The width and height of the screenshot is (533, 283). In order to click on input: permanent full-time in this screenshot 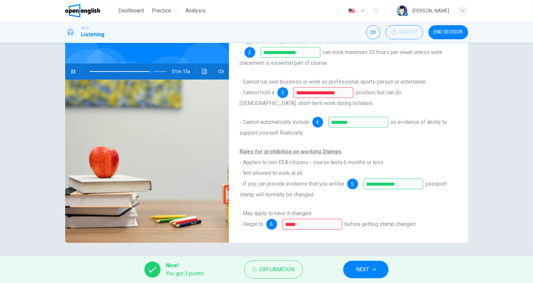, I will do `click(323, 93)`.